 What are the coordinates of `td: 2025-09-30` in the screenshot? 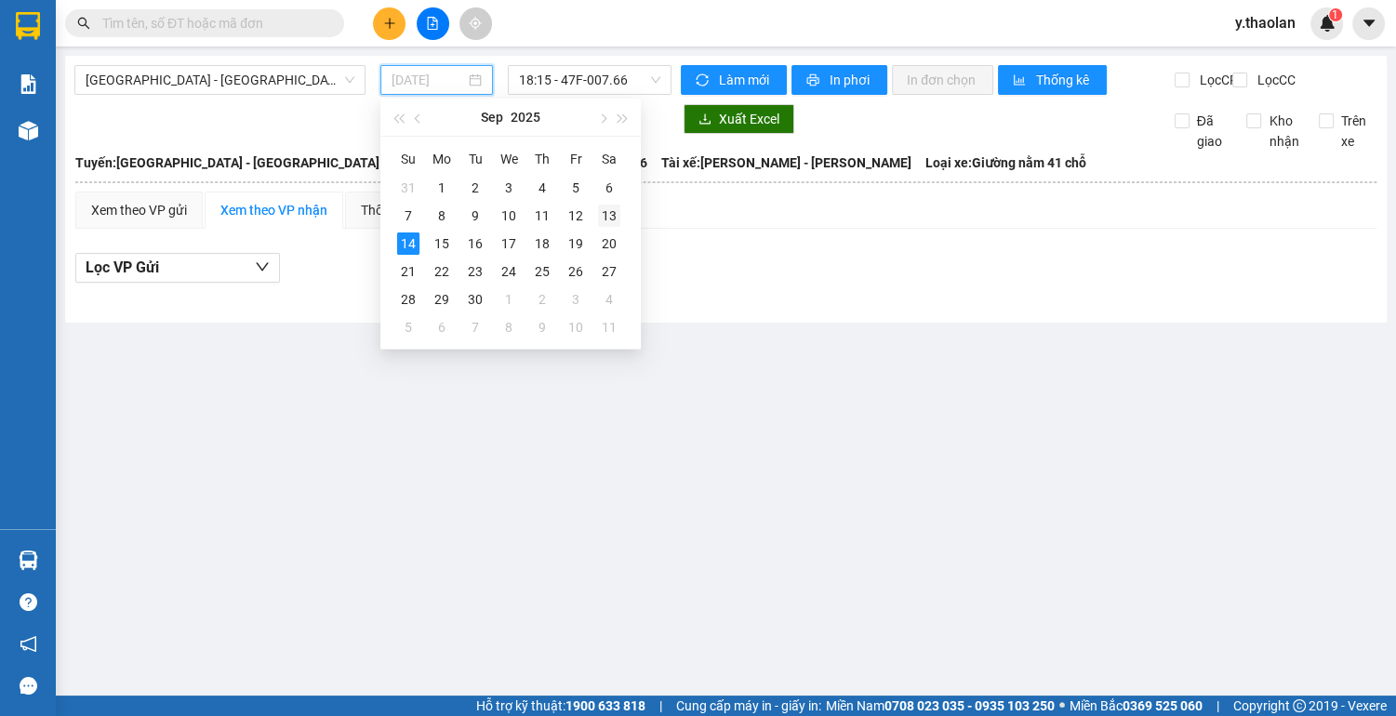 It's located at (475, 300).